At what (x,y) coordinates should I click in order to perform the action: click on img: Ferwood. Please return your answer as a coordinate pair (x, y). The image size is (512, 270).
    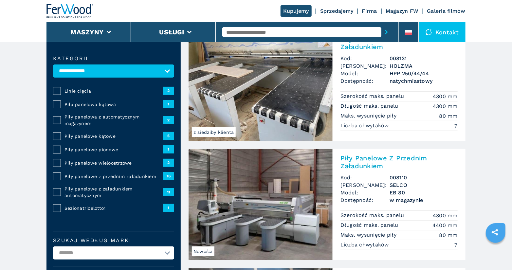
    Looking at the image, I should click on (70, 11).